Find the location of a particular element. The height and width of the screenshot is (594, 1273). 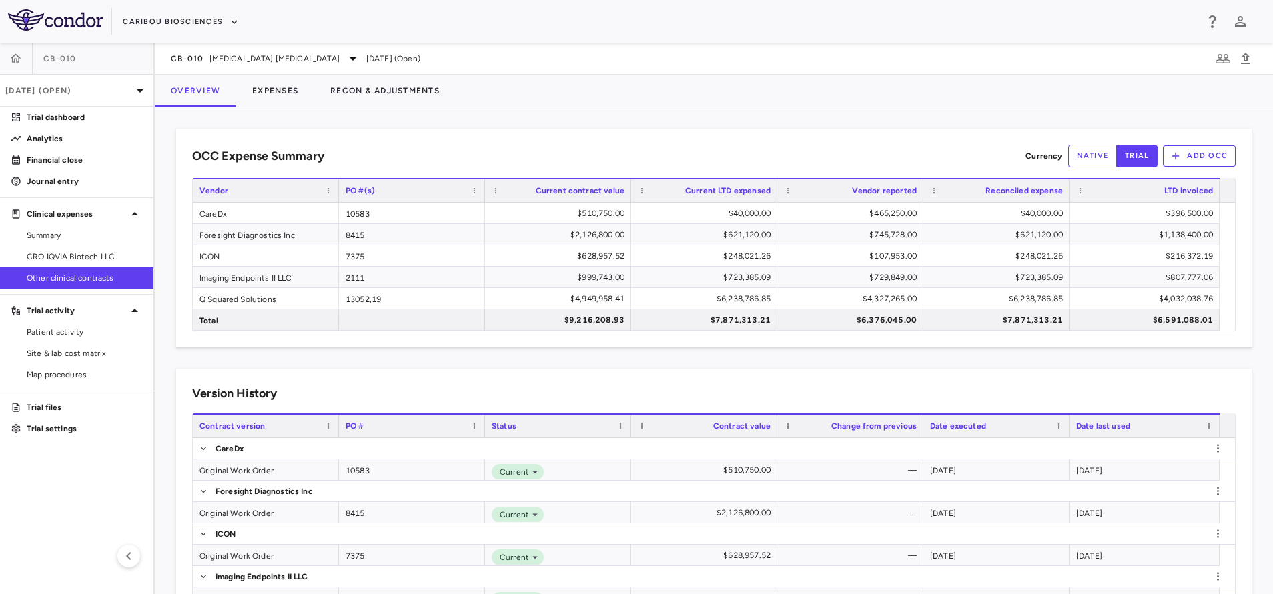

span: Current LTD expensed is located at coordinates (728, 191).